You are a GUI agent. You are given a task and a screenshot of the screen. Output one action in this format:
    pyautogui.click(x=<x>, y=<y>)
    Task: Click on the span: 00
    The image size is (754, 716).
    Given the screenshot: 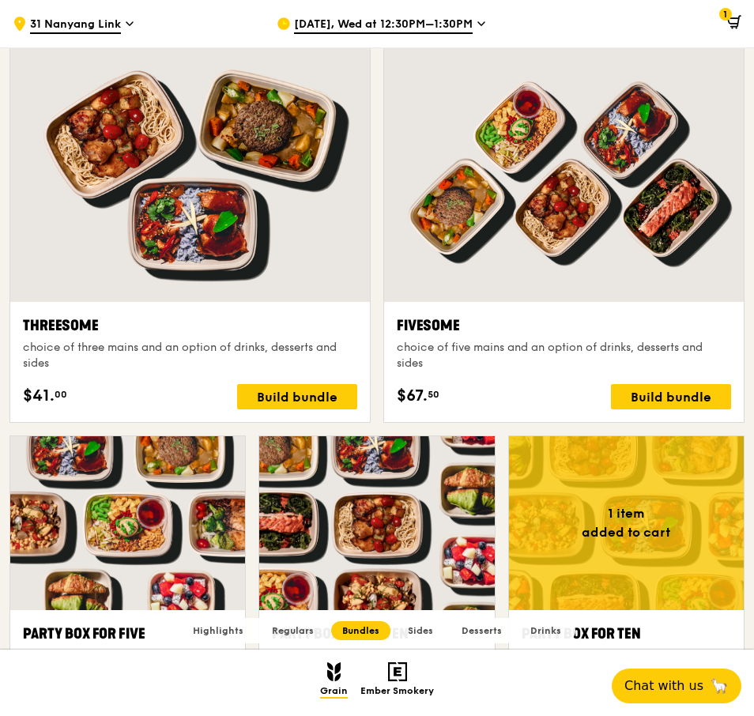 What is the action you would take?
    pyautogui.click(x=61, y=394)
    